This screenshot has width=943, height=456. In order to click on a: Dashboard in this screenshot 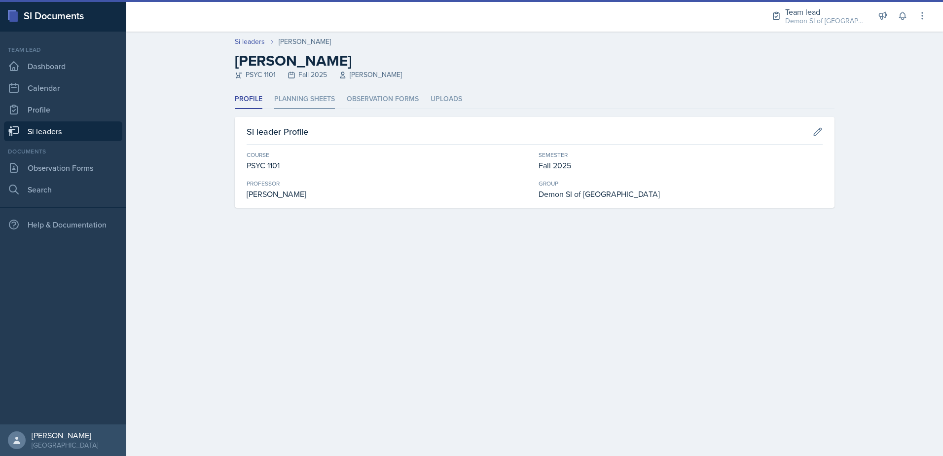, I will do `click(63, 66)`.